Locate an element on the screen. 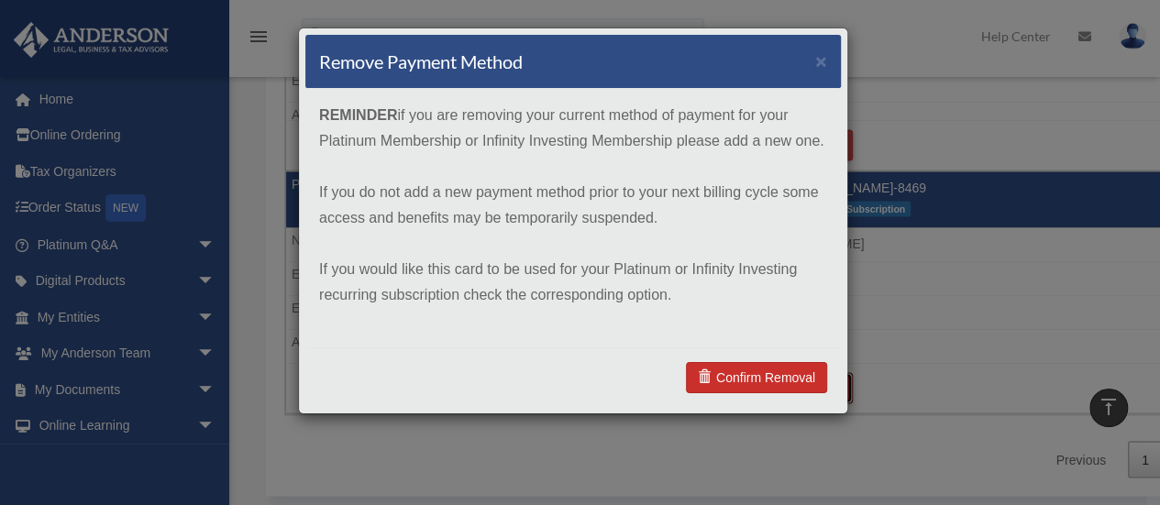 Image resolution: width=1160 pixels, height=505 pixels. a: Confirm Removal is located at coordinates (756, 378).